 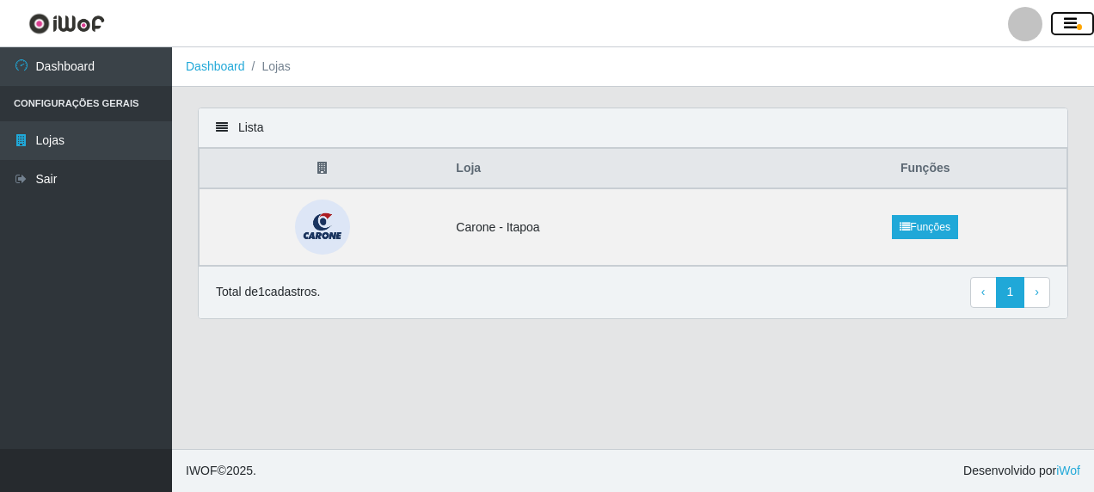 I want to click on li: Lojas, so click(x=268, y=66).